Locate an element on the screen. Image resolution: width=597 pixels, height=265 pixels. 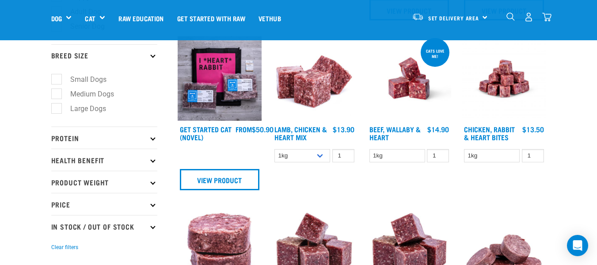
img: van-moving.png is located at coordinates (418, 17).